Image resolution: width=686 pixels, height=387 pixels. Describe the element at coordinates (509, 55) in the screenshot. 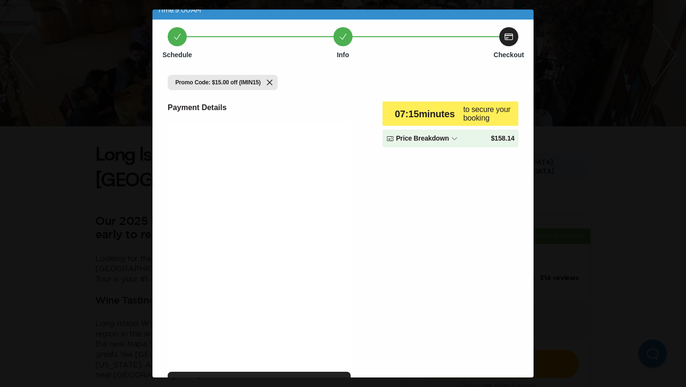

I see `h6: Checkout` at that location.